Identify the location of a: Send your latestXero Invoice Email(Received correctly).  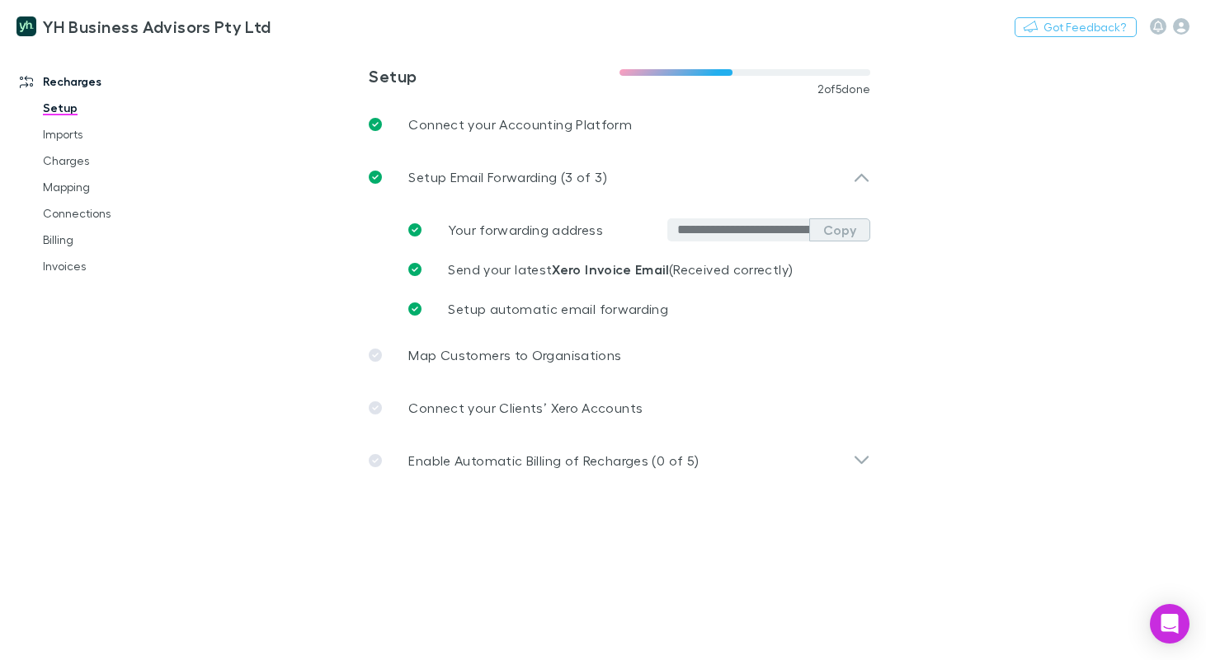
(632, 270).